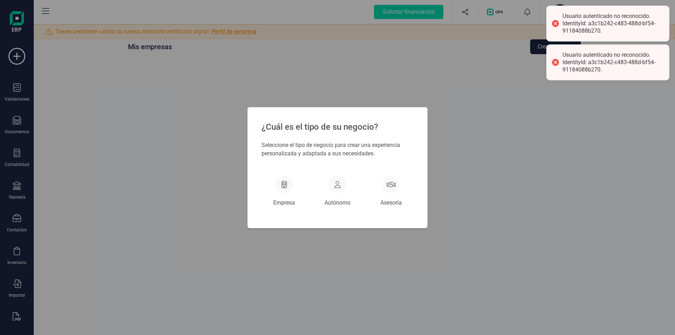  Describe the element at coordinates (284, 203) in the screenshot. I see `p: Empresa` at that location.